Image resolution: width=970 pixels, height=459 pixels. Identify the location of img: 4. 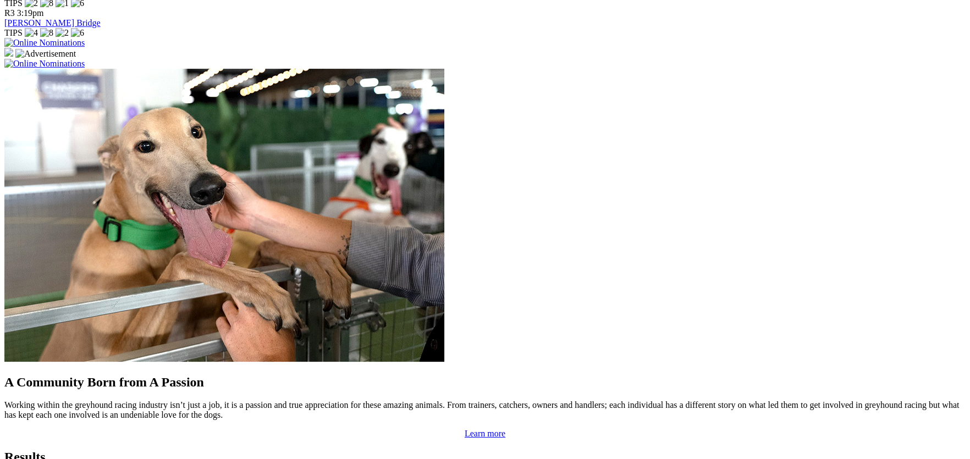
(31, 33).